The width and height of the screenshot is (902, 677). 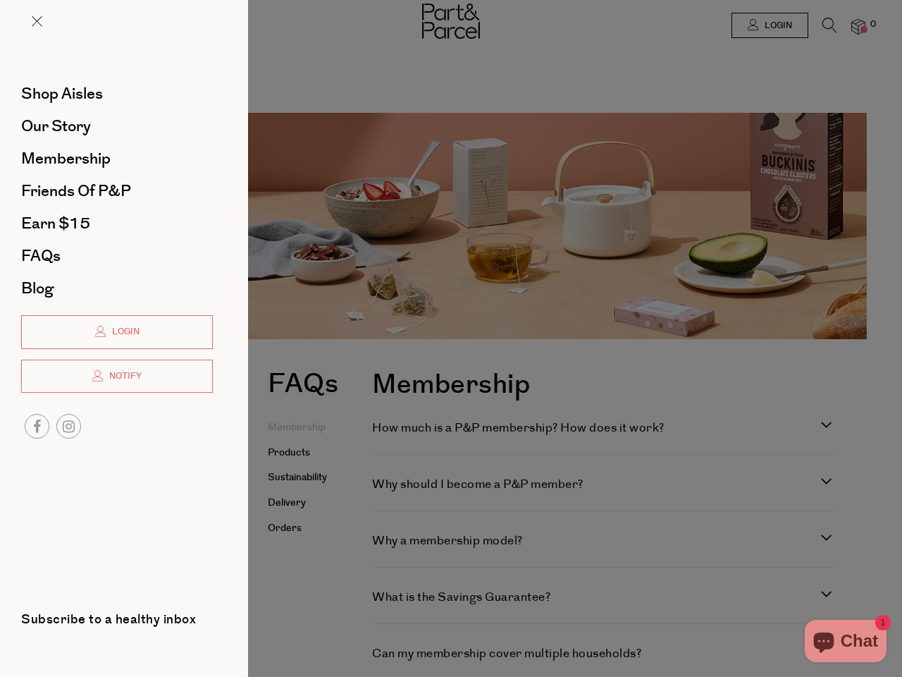 What do you see at coordinates (41, 256) in the screenshot?
I see `span: FAQs` at bounding box center [41, 256].